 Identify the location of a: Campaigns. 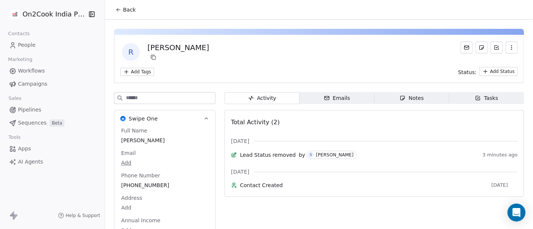
(52, 84).